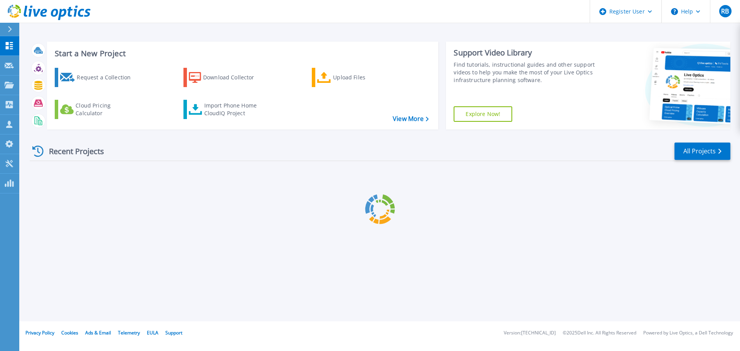  What do you see at coordinates (242, 54) in the screenshot?
I see `h3: Start a New Project` at bounding box center [242, 54].